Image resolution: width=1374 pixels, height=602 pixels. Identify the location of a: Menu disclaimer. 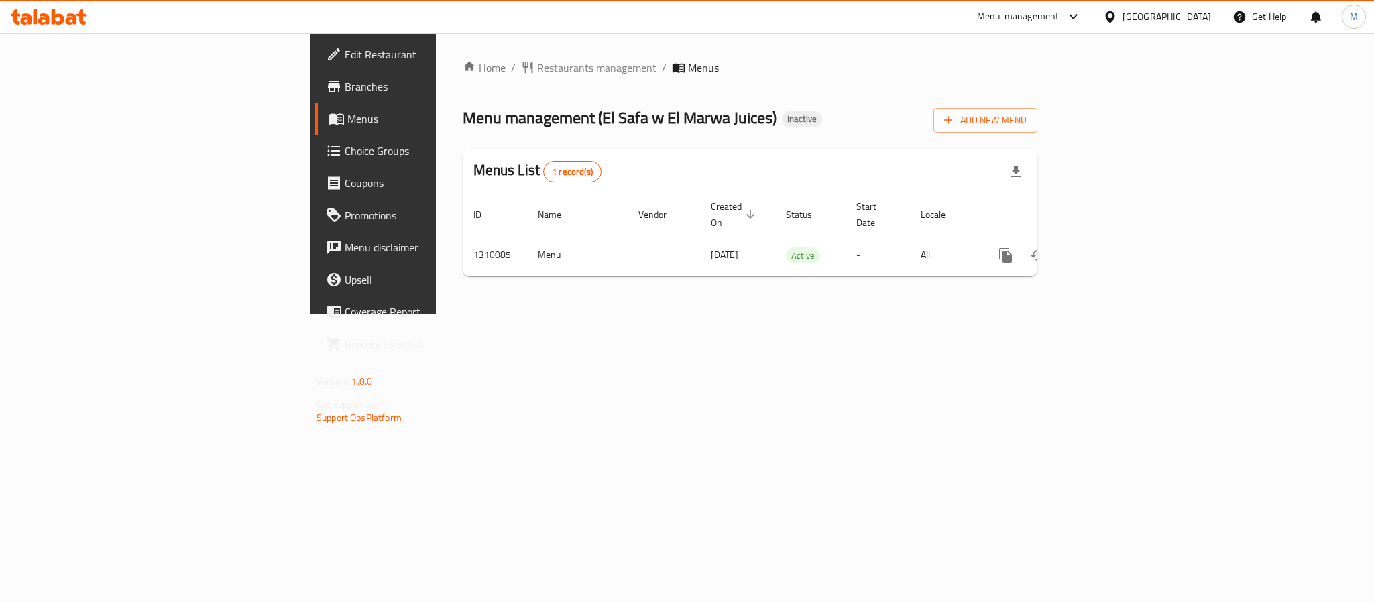
(427, 247).